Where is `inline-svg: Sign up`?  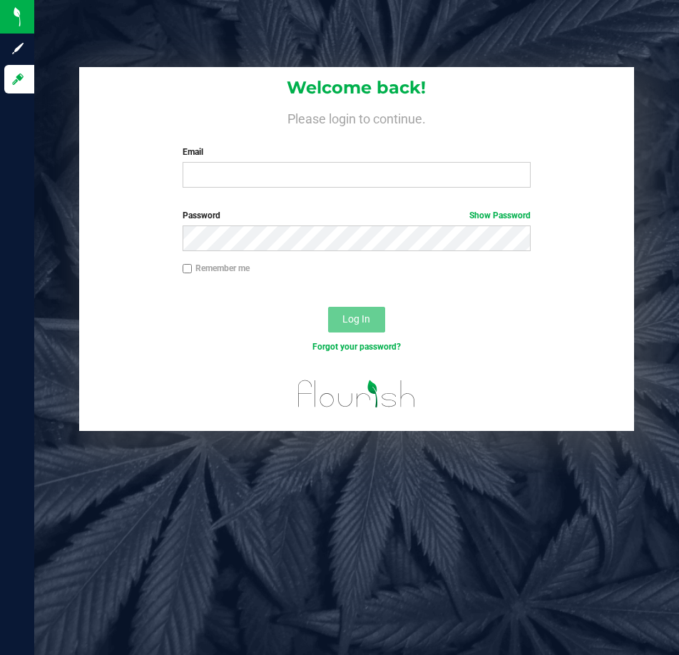 inline-svg: Sign up is located at coordinates (18, 49).